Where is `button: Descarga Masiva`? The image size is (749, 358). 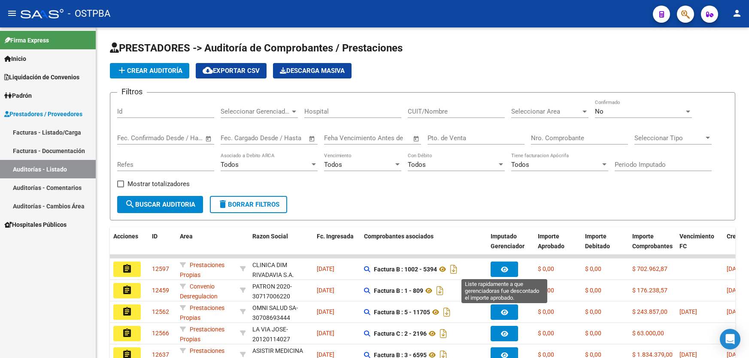
button: Descarga Masiva is located at coordinates (312, 71).